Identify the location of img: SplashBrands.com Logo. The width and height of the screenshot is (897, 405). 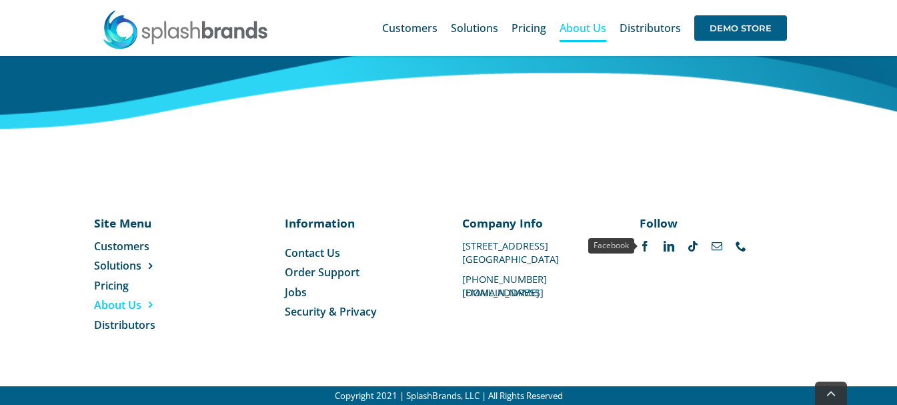
(185, 29).